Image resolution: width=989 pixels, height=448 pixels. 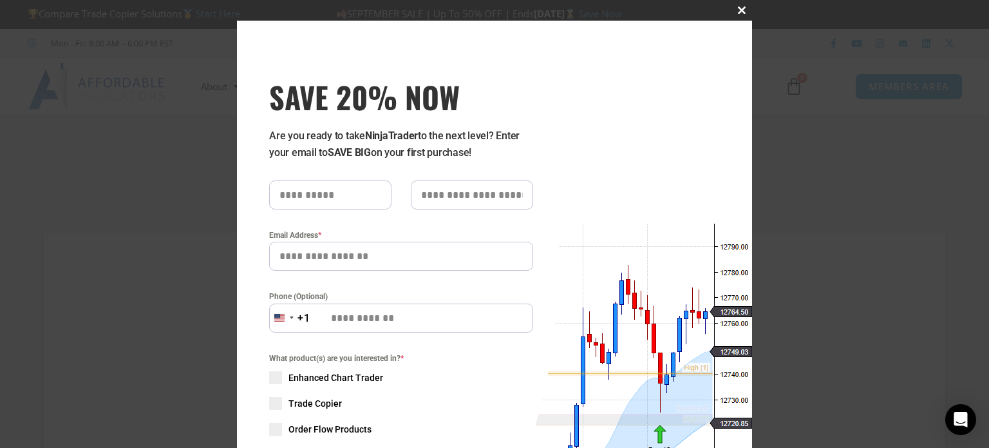 What do you see at coordinates (401, 358) in the screenshot?
I see `span: What product(s) are you interested in?` at bounding box center [401, 358].